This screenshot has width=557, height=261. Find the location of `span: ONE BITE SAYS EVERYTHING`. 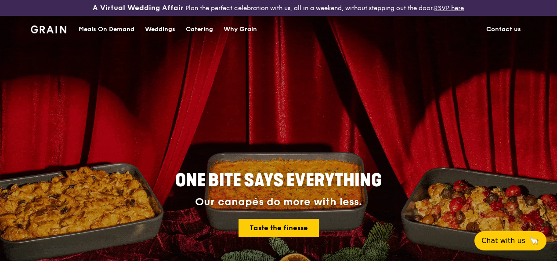

span: ONE BITE SAYS EVERYTHING is located at coordinates (278, 180).